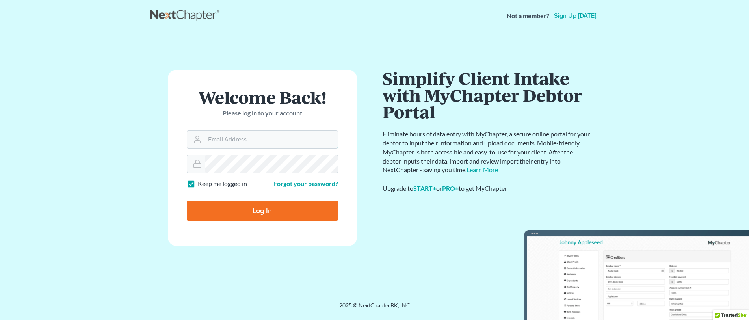  I want to click on div: 2025 © NextChapterBK, INC, so click(375, 309).